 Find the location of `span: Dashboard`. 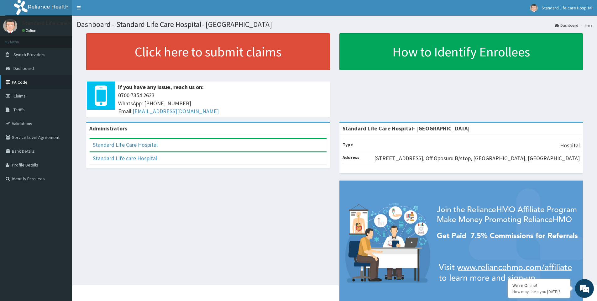

span: Dashboard is located at coordinates (23, 68).